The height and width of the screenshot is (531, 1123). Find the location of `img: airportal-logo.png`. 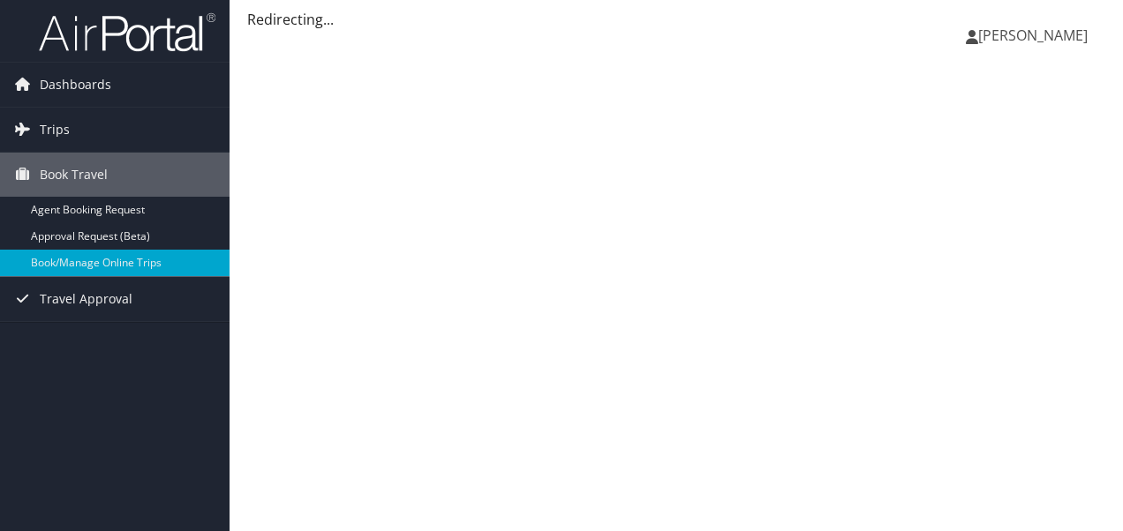

img: airportal-logo.png is located at coordinates (127, 32).